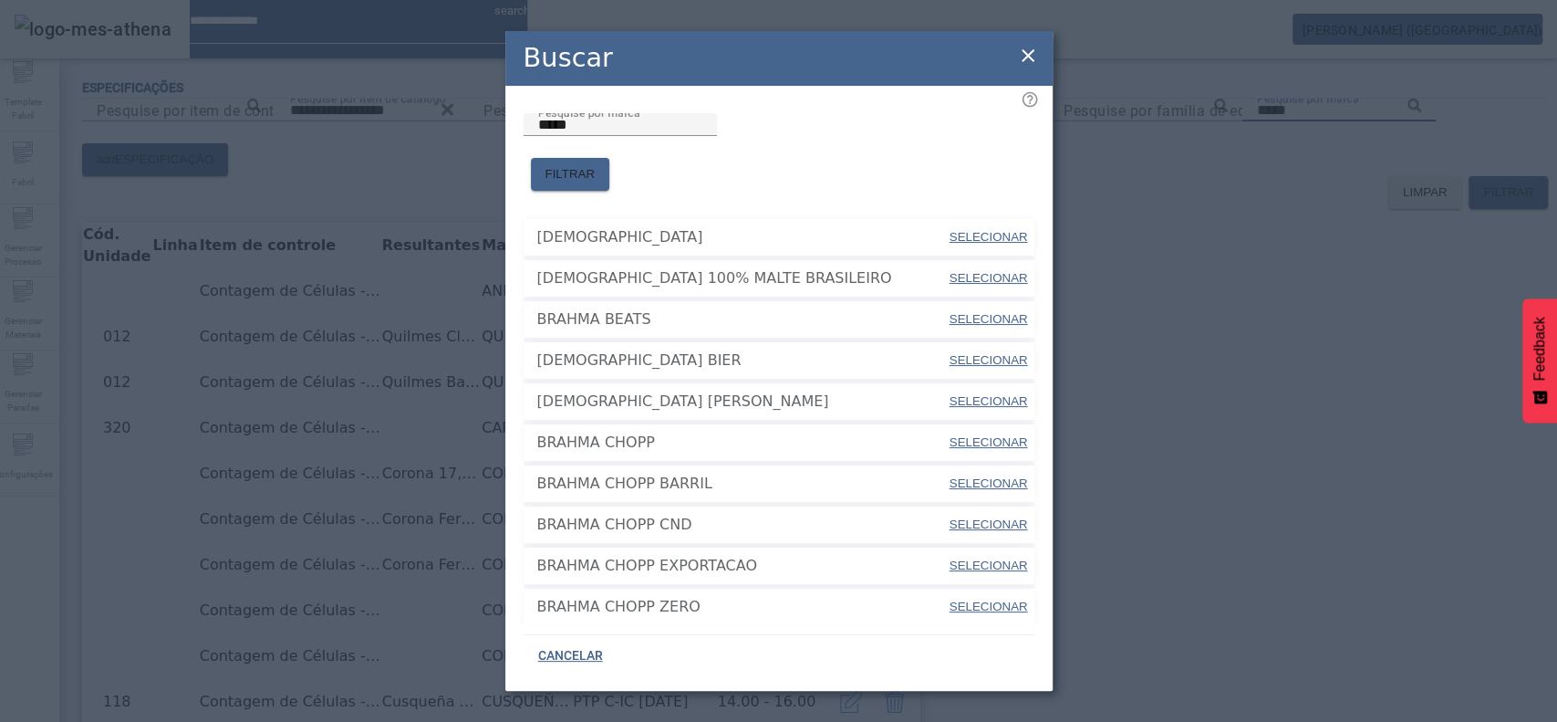 The width and height of the screenshot is (1557, 722). I want to click on span: BRAHMA CHOPP BARRIL, so click(743, 484).